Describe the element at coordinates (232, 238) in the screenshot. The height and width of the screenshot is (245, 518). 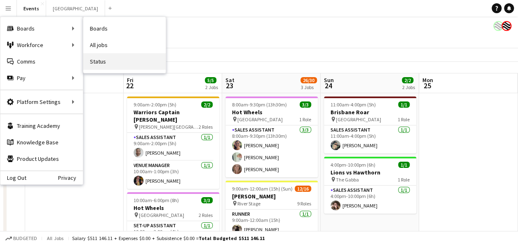
I see `span: Total Budgeted $511 146.11` at that location.